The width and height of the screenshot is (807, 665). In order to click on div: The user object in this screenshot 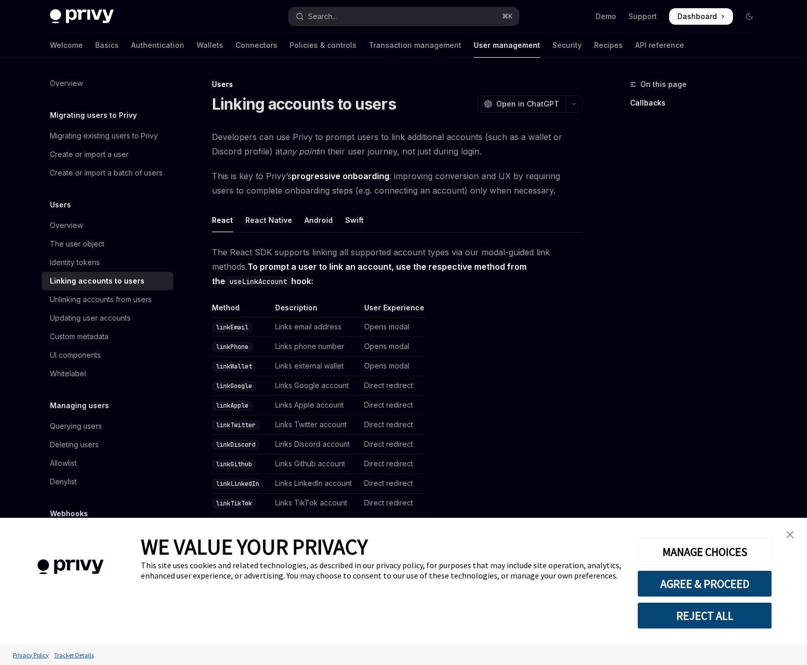, I will do `click(77, 244)`.